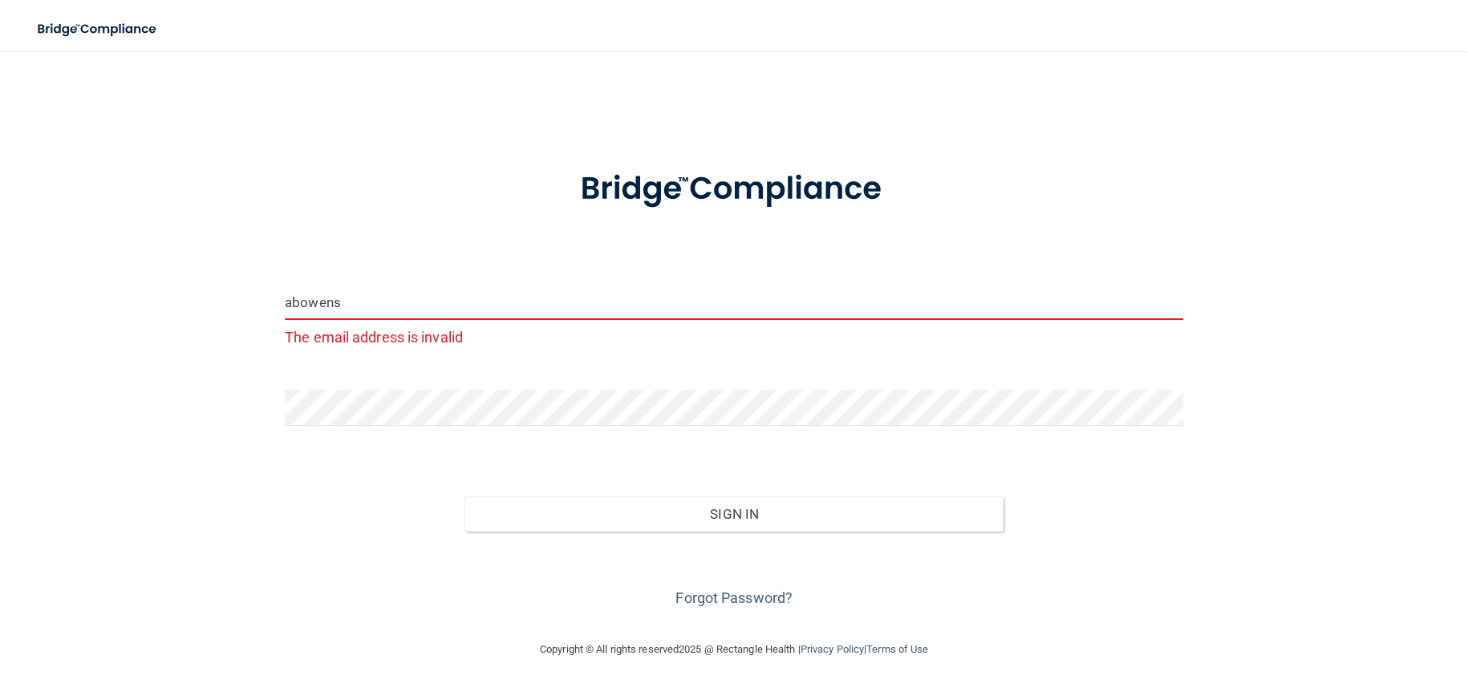  What do you see at coordinates (734, 650) in the screenshot?
I see `div: Copyright © All rights reserved 2025 @ Rectangle Health | |` at bounding box center [734, 650].